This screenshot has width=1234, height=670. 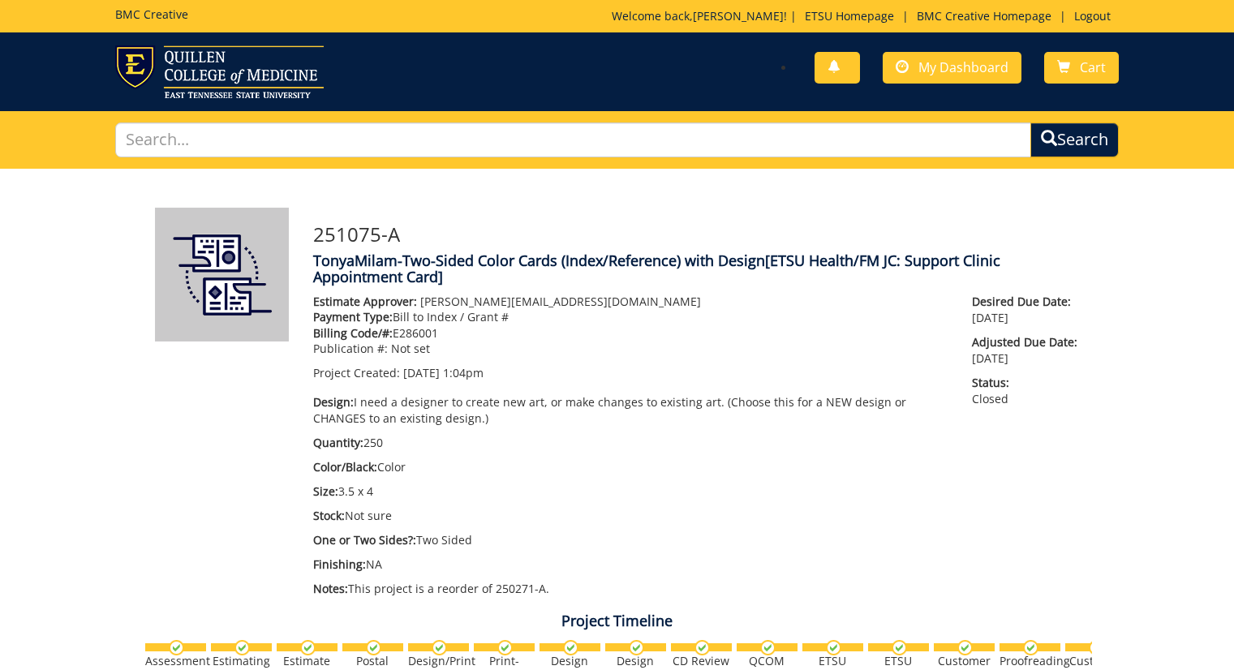 What do you see at coordinates (356, 372) in the screenshot?
I see `span: Project Created:` at bounding box center [356, 372].